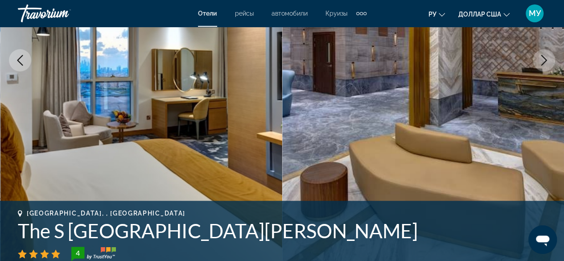 The width and height of the screenshot is (564, 261). What do you see at coordinates (94, 254) in the screenshot?
I see `img: trustyou-badge-hor.svg` at bounding box center [94, 254].